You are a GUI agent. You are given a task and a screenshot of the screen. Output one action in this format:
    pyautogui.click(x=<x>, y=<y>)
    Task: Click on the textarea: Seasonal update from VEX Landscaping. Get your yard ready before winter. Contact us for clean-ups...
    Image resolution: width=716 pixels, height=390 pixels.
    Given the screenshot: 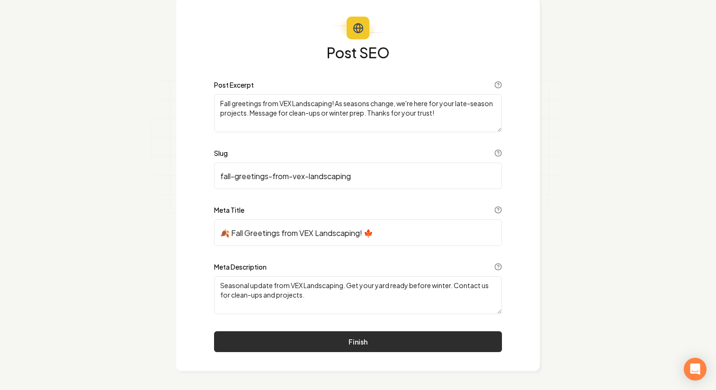 What is the action you would take?
    pyautogui.click(x=358, y=295)
    